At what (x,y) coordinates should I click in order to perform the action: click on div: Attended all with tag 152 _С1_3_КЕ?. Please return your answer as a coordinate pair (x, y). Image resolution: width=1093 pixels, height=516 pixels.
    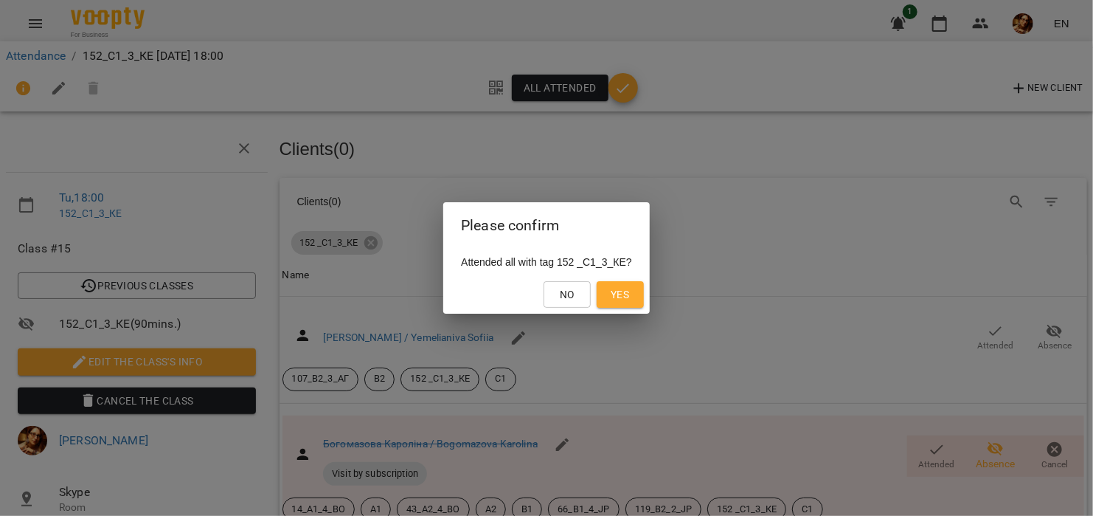
    Looking at the image, I should click on (547, 262).